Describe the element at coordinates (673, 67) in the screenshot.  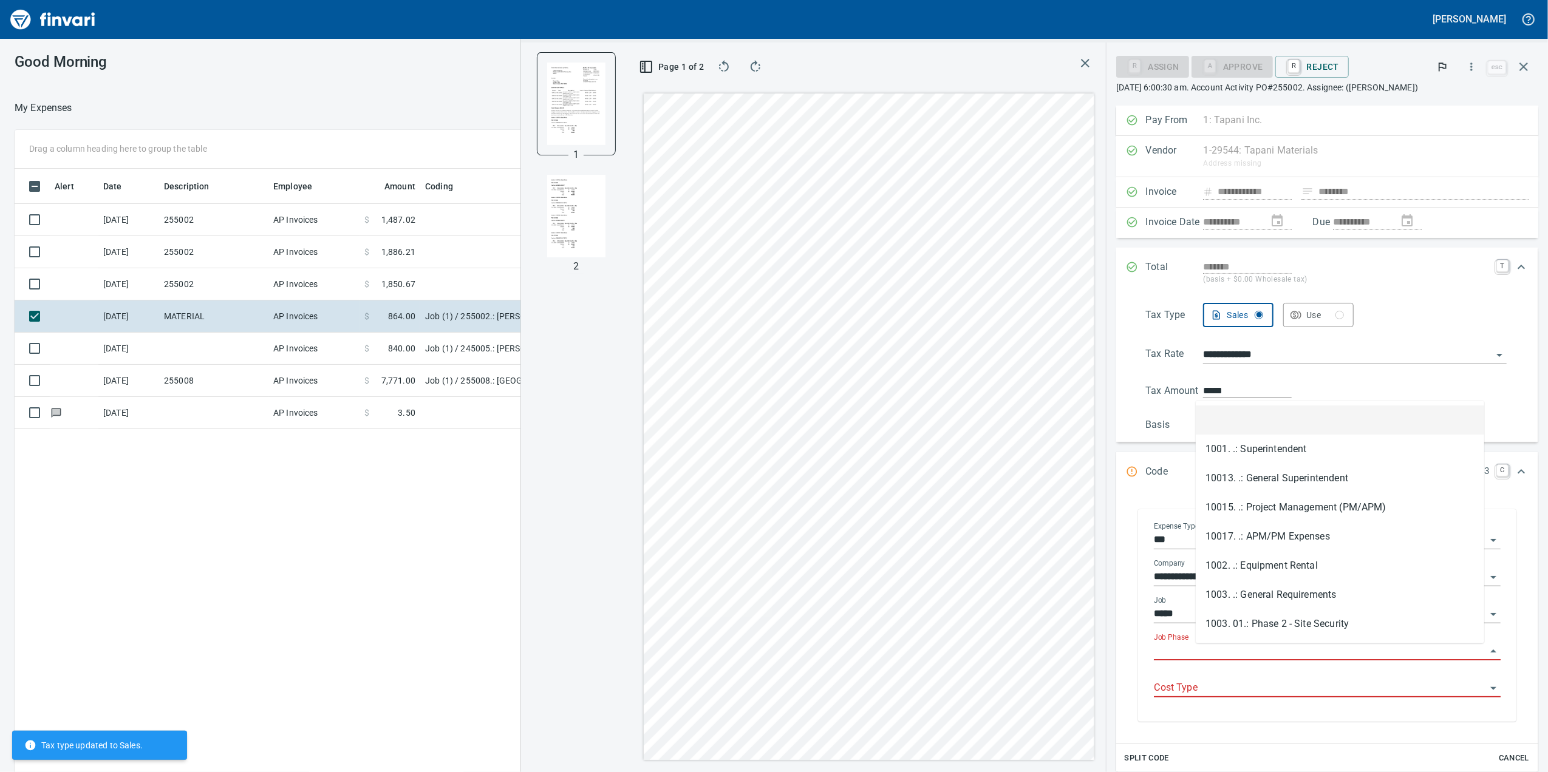
I see `span: Page 1 of 2` at that location.